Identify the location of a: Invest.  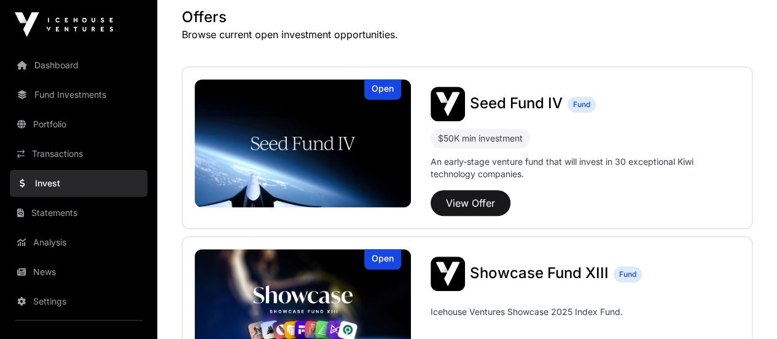
(79, 183).